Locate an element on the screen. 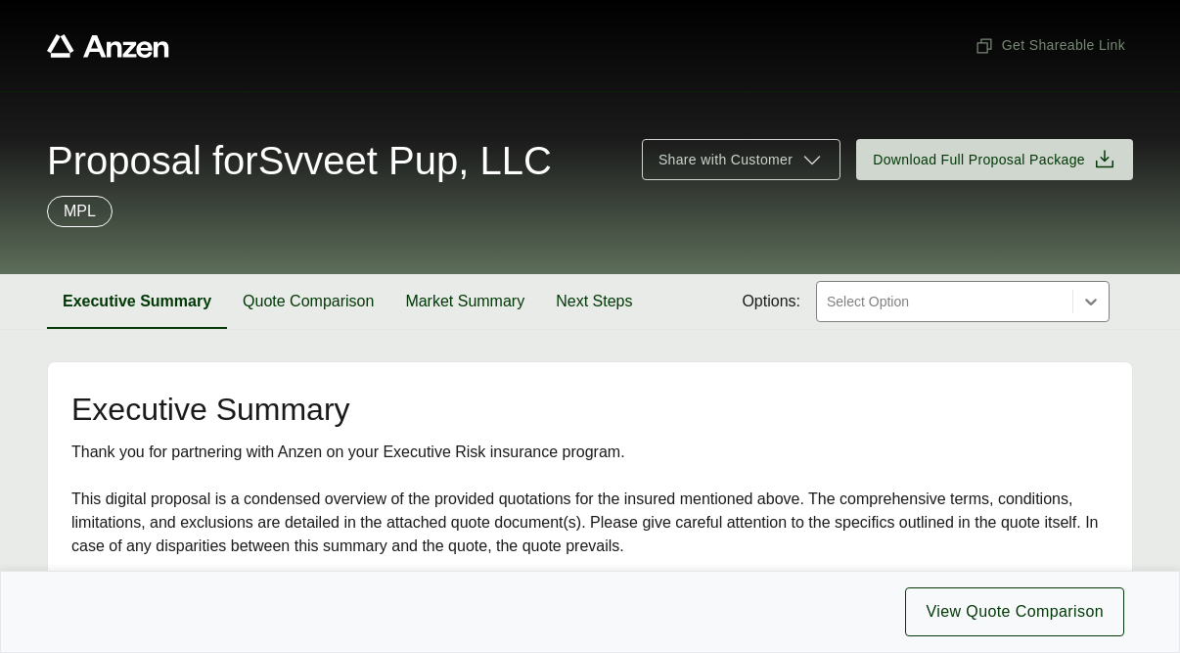 The width and height of the screenshot is (1180, 653). span: Options: is located at coordinates (771, 301).